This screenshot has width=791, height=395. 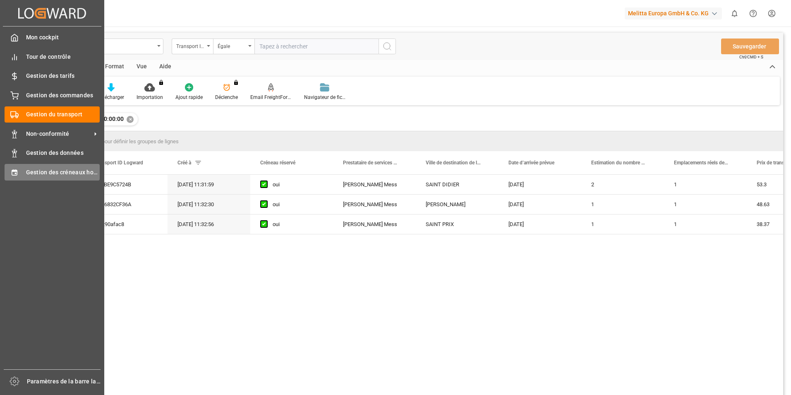 I want to click on button: Sauvegarder, so click(x=750, y=46).